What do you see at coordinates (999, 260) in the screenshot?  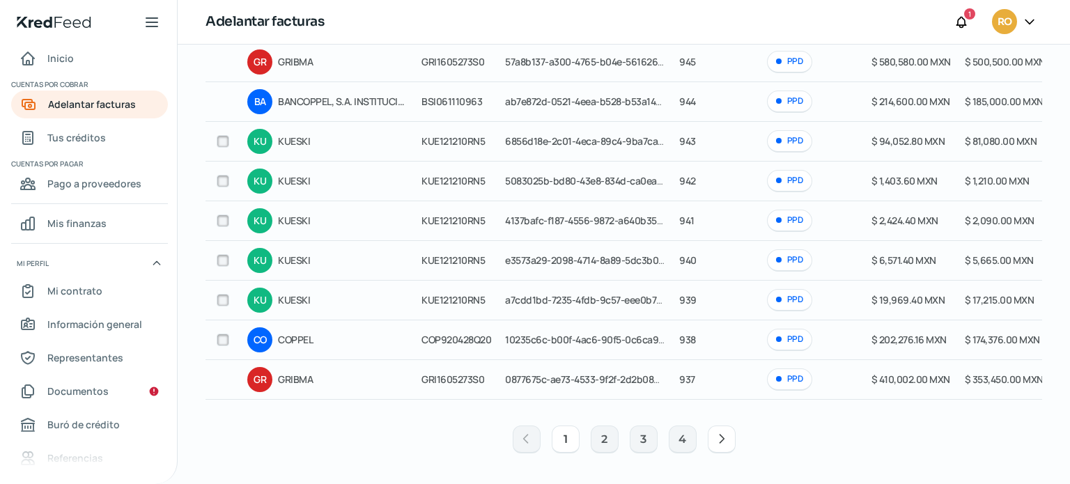 I see `span: $ 5,665.00 MXN` at bounding box center [999, 260].